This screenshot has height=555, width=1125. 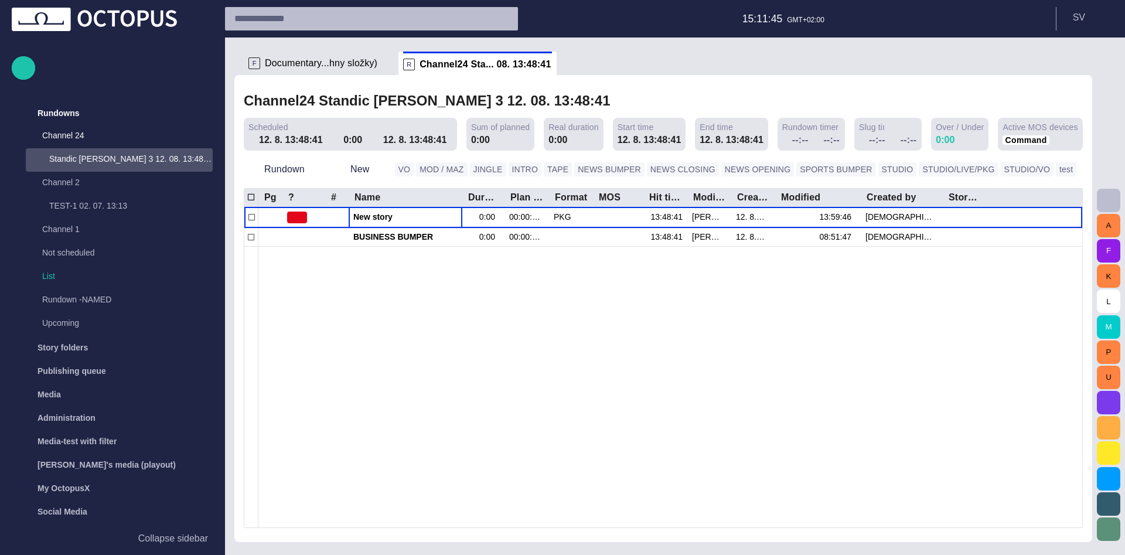 I want to click on div: New story, so click(x=405, y=217).